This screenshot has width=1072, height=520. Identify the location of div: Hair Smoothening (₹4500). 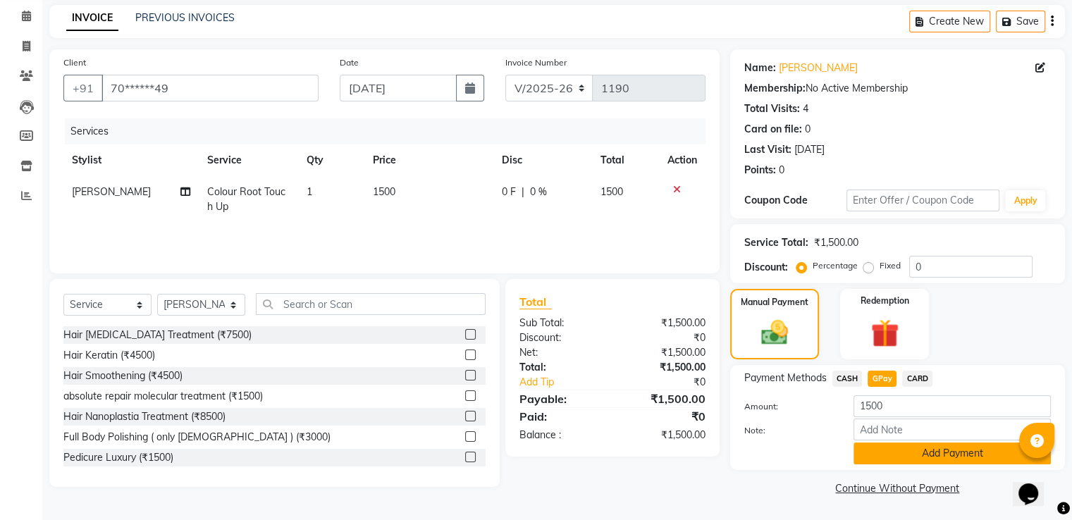
(123, 376).